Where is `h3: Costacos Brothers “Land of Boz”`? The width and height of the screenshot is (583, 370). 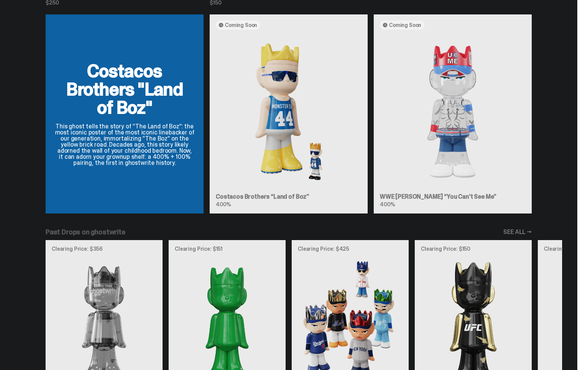
h3: Costacos Brothers “Land of Boz” is located at coordinates (289, 197).